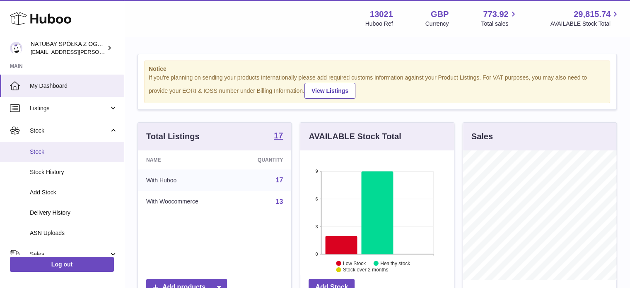 The height and width of the screenshot is (288, 630). Describe the element at coordinates (585, 18) in the screenshot. I see `a: 29,815.74 AVAILABLE Stock Total` at that location.